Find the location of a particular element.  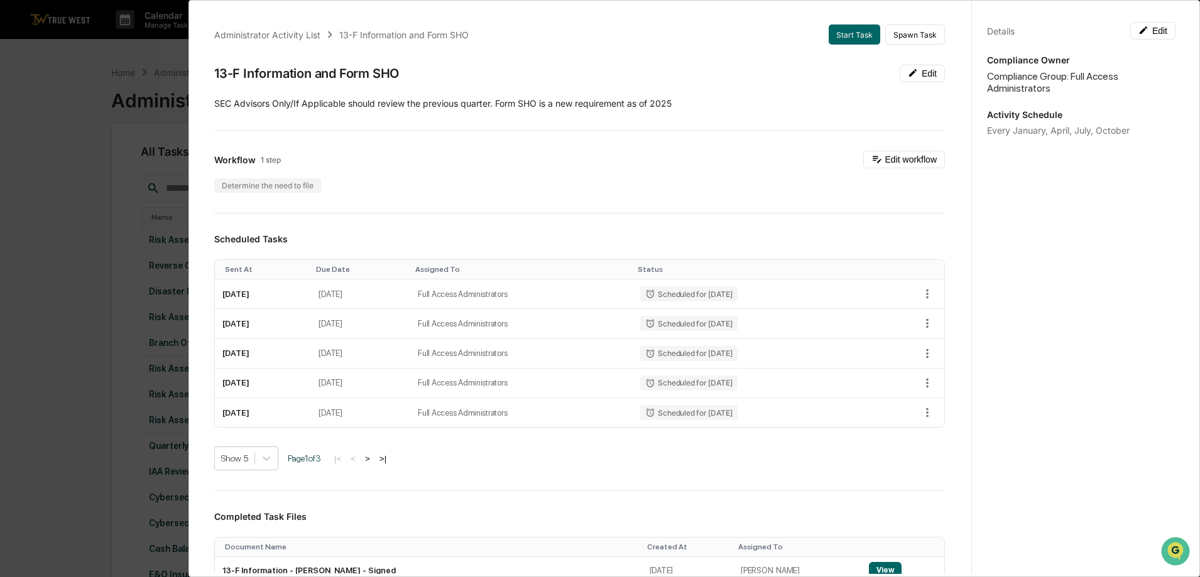

span: Data Lookup is located at coordinates (52, 188).